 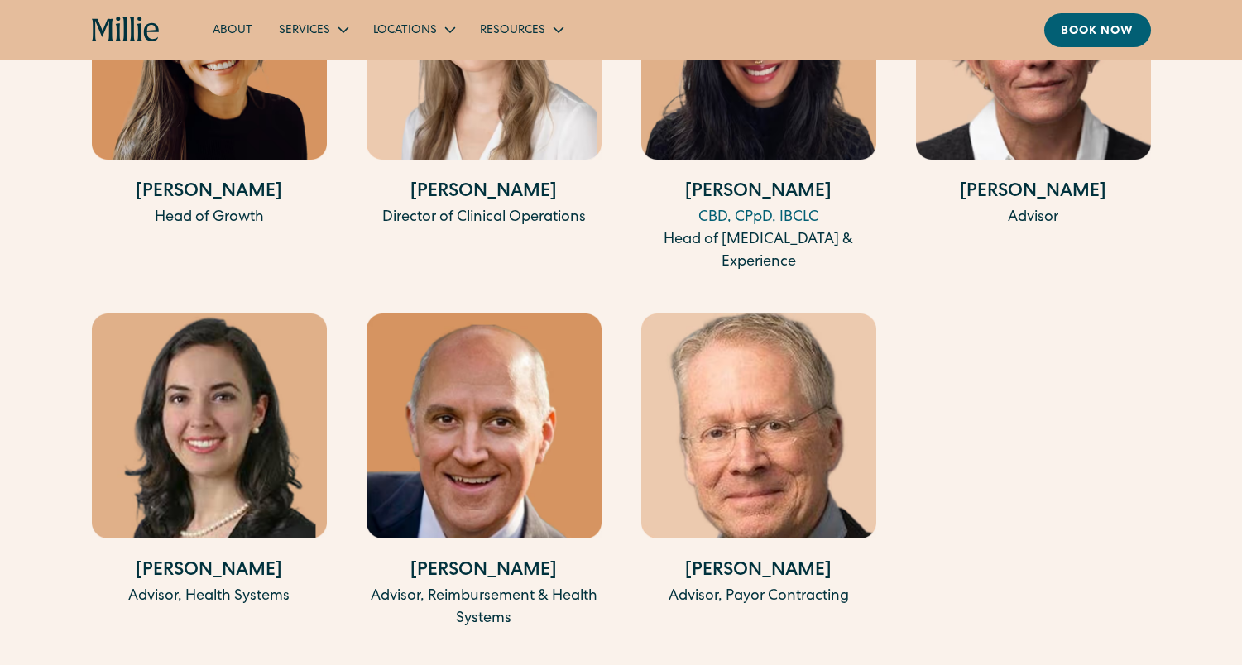 I want to click on div: CBD, CPpD, IBCLC, so click(x=759, y=218).